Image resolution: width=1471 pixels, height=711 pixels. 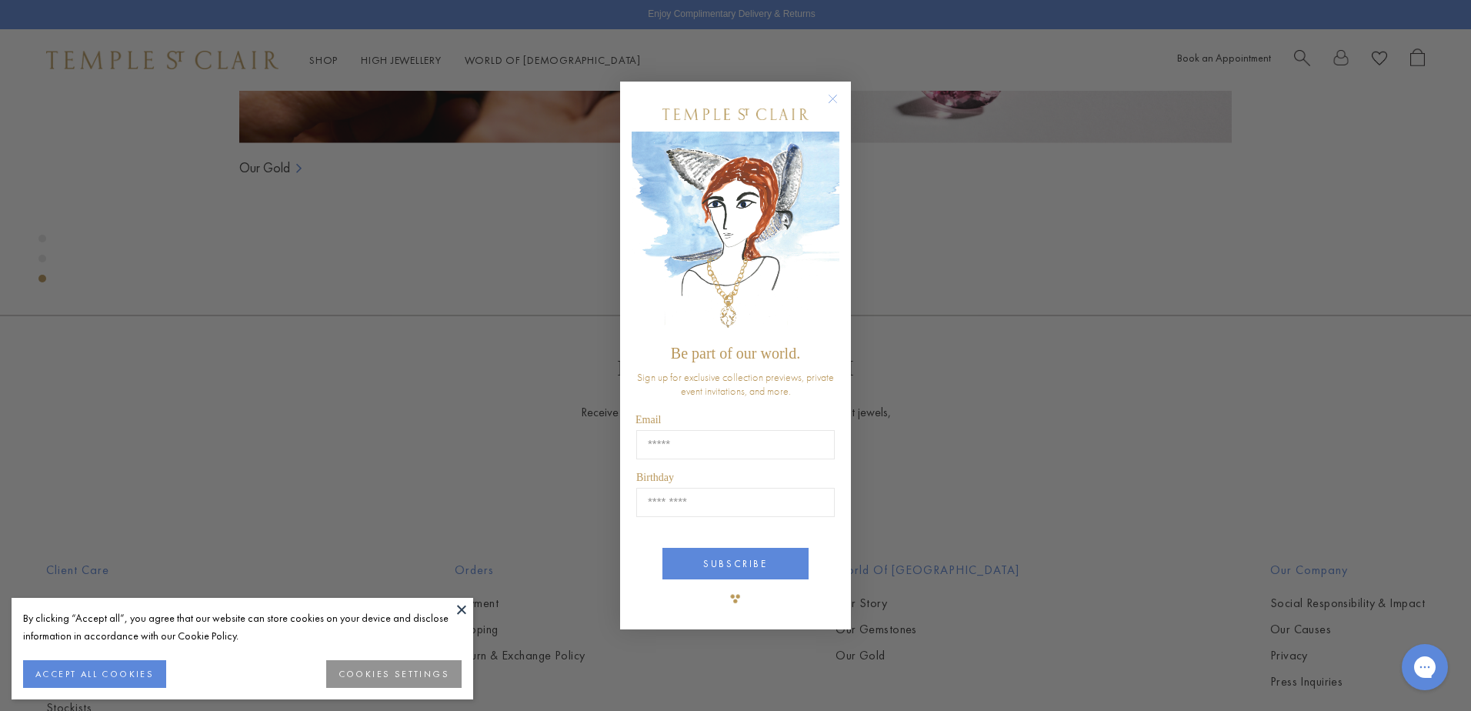 I want to click on button: Close dialog, so click(x=840, y=106).